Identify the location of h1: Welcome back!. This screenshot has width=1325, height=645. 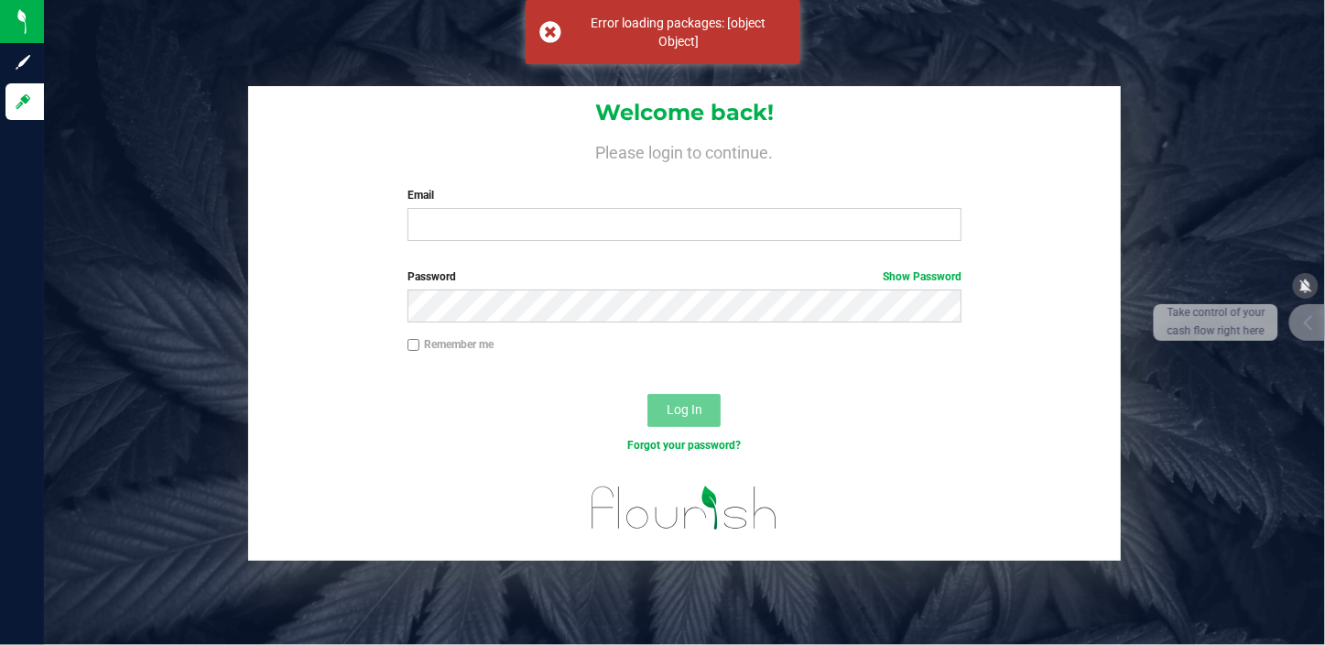
(684, 113).